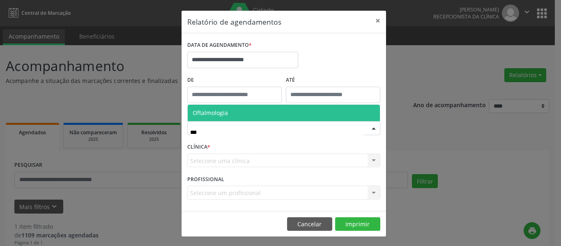 This screenshot has width=561, height=246. What do you see at coordinates (206, 179) in the screenshot?
I see `label: PROFISSIONAL` at bounding box center [206, 179].